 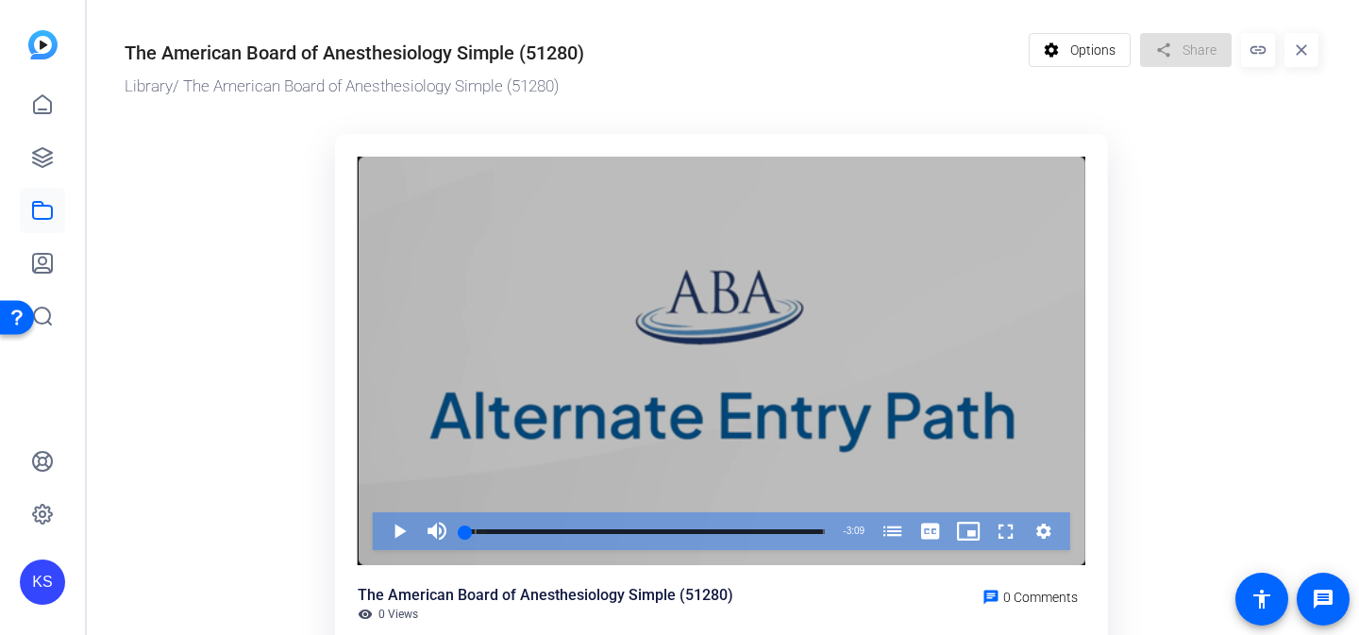 What do you see at coordinates (644, 531) in the screenshot?
I see `div: Progress Bar` at bounding box center [644, 531].